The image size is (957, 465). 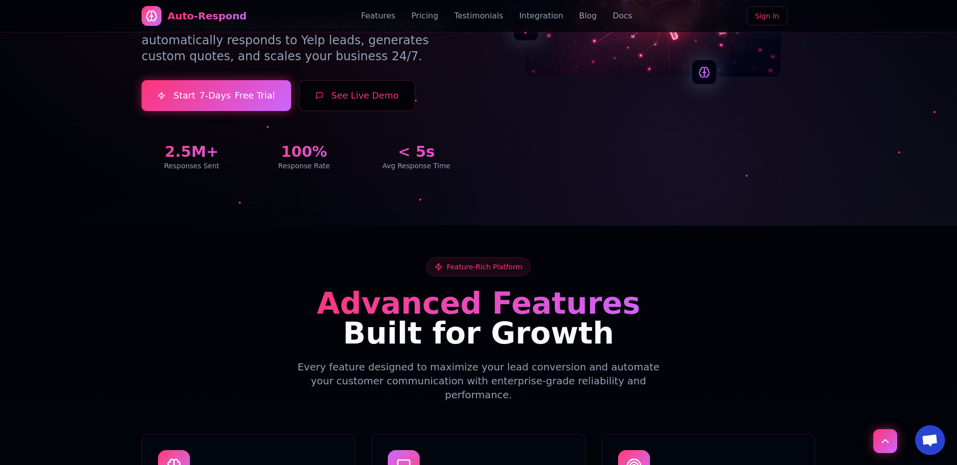 I want to click on button: Scroll to top, so click(x=885, y=441).